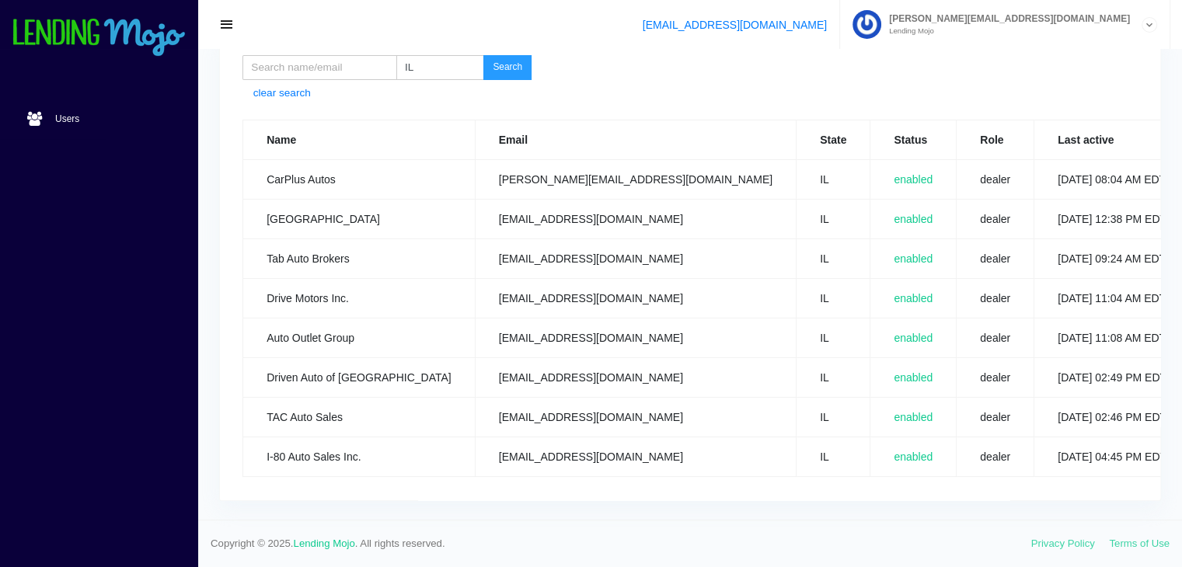 This screenshot has height=567, width=1182. Describe the element at coordinates (996, 140) in the screenshot. I see `th: Role` at that location.